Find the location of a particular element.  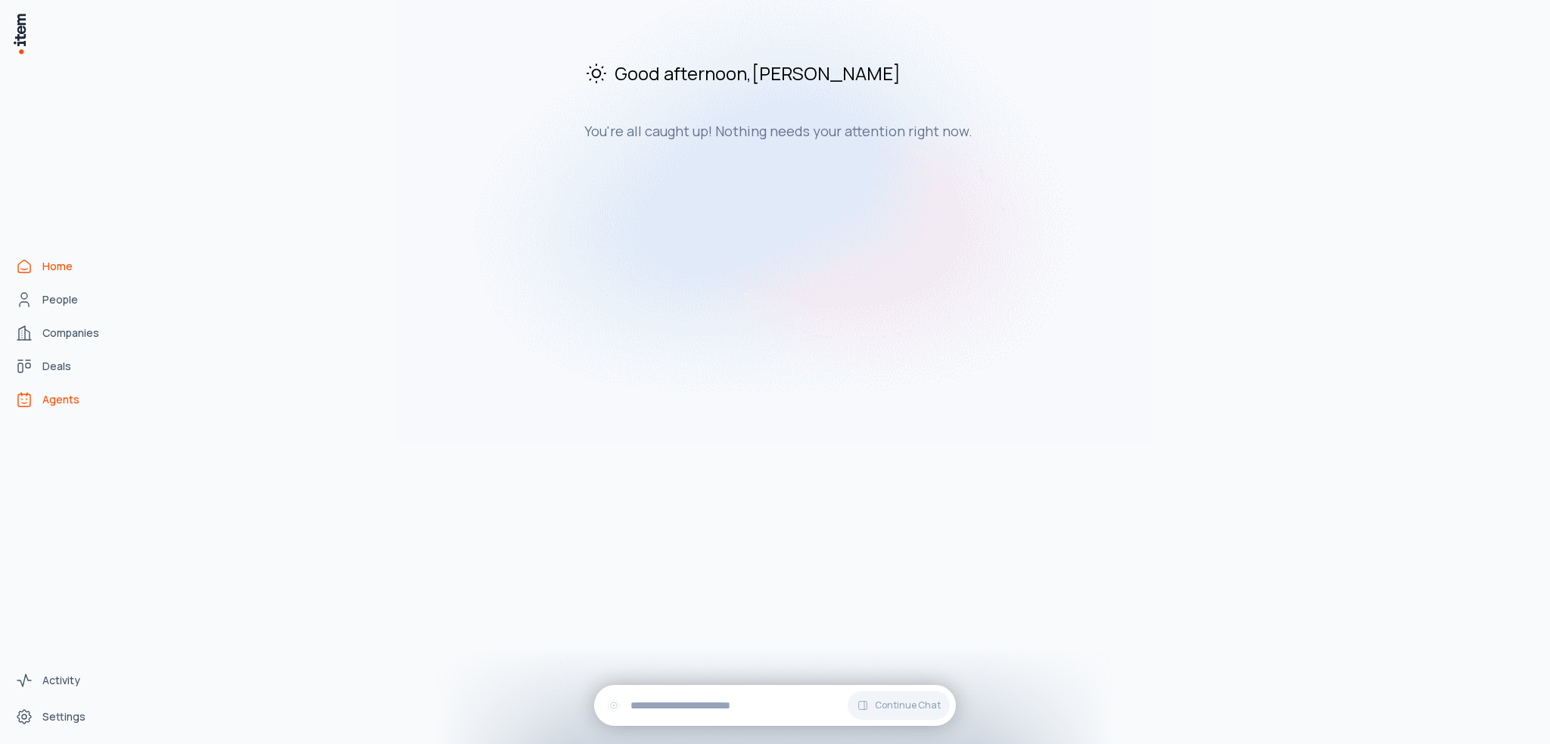

h3: You're all caught up! Nothing needs your attention right now. is located at coordinates (839, 131).